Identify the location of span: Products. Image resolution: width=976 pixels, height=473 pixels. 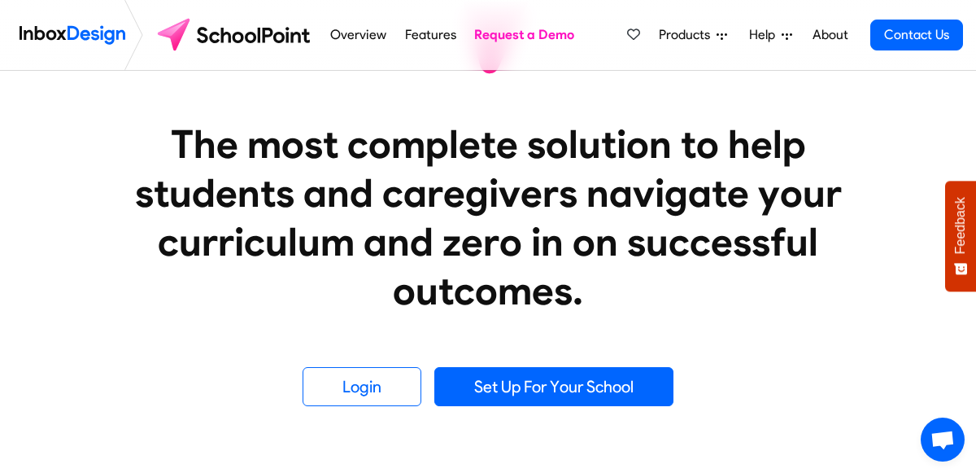
(688, 35).